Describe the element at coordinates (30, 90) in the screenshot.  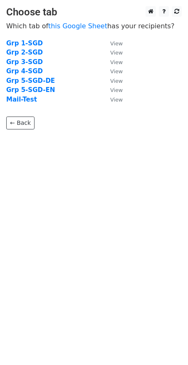
I see `a: Grp 5-SGD-EN` at that location.